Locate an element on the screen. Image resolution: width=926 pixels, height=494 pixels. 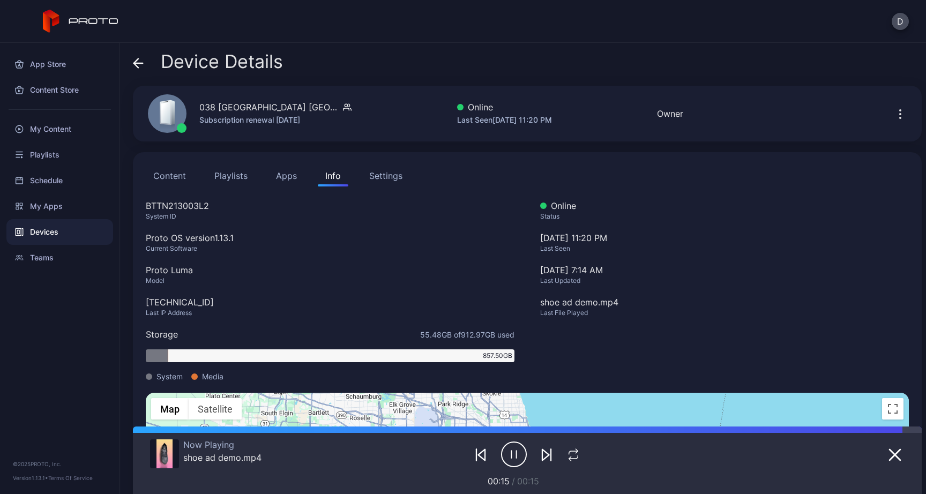
span: Media is located at coordinates (213, 376).